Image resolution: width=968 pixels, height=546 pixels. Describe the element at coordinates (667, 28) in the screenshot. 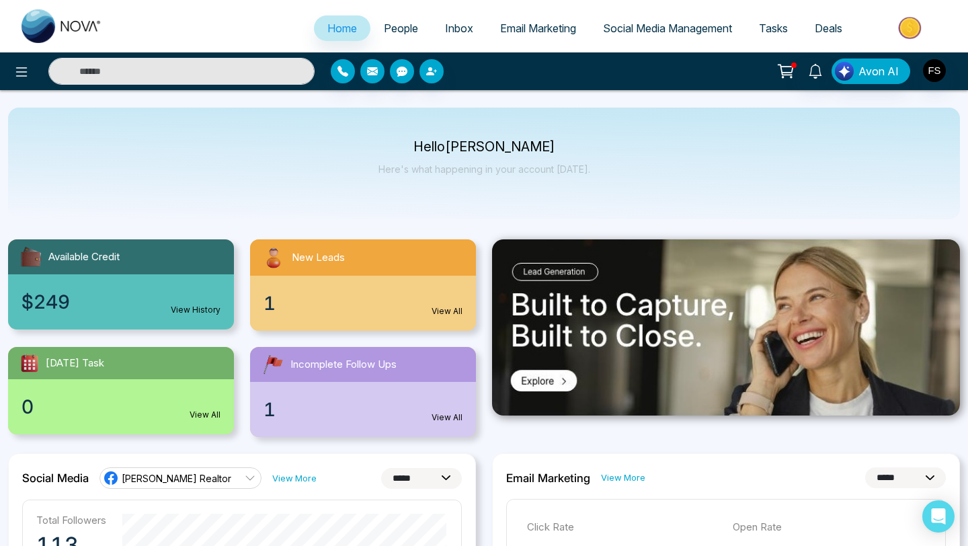

I see `span: Social Media Management` at that location.